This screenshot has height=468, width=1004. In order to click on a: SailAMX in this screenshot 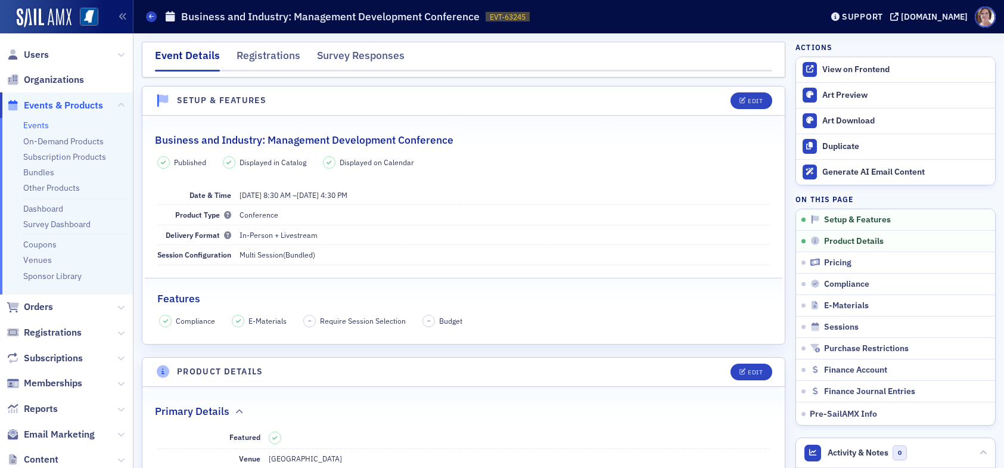, I will do `click(44, 18)`.